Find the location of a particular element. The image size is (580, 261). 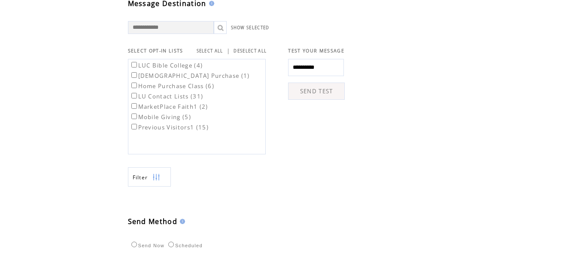

input: LU Contact Lists (31) is located at coordinates (134, 95).